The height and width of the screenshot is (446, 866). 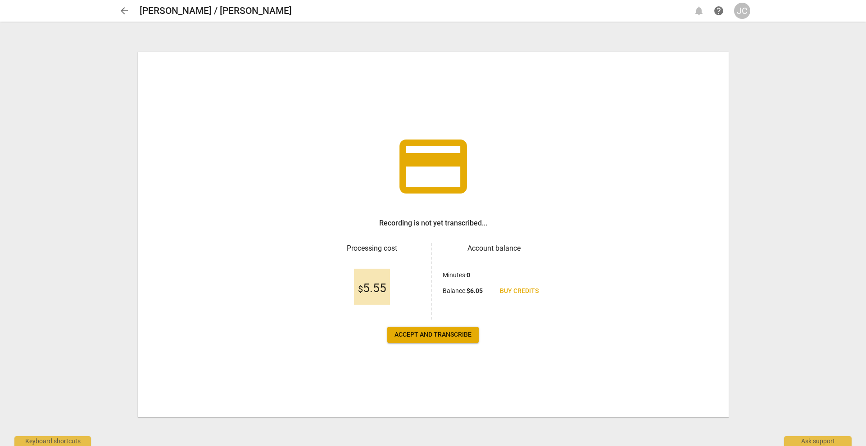 What do you see at coordinates (433, 335) in the screenshot?
I see `button: Accept and transcribe` at bounding box center [433, 335].